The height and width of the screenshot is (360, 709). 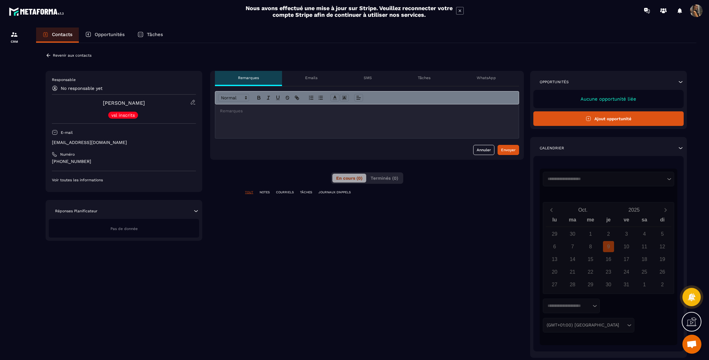 I want to click on a: Opportunités, so click(x=105, y=35).